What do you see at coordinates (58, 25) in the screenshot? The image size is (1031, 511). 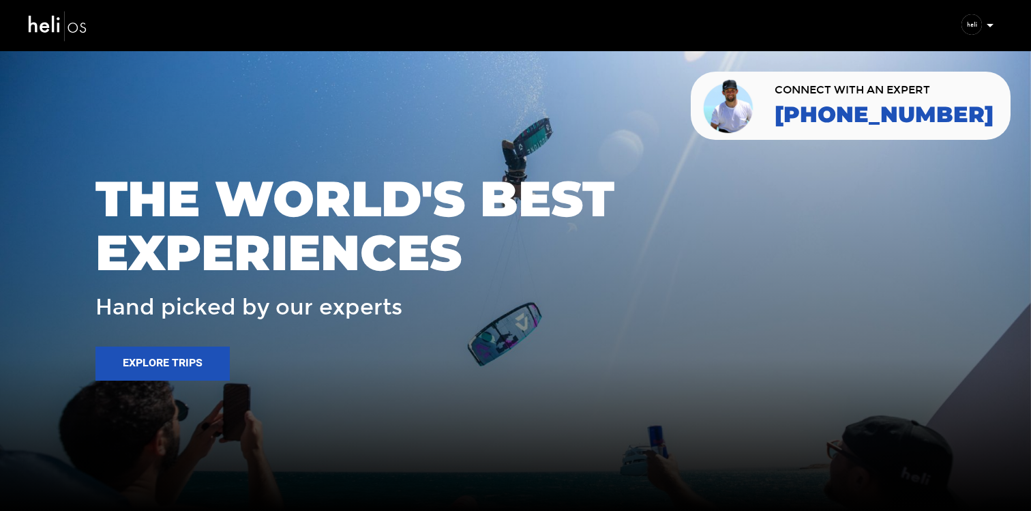 I see `img: heli-logo` at bounding box center [58, 25].